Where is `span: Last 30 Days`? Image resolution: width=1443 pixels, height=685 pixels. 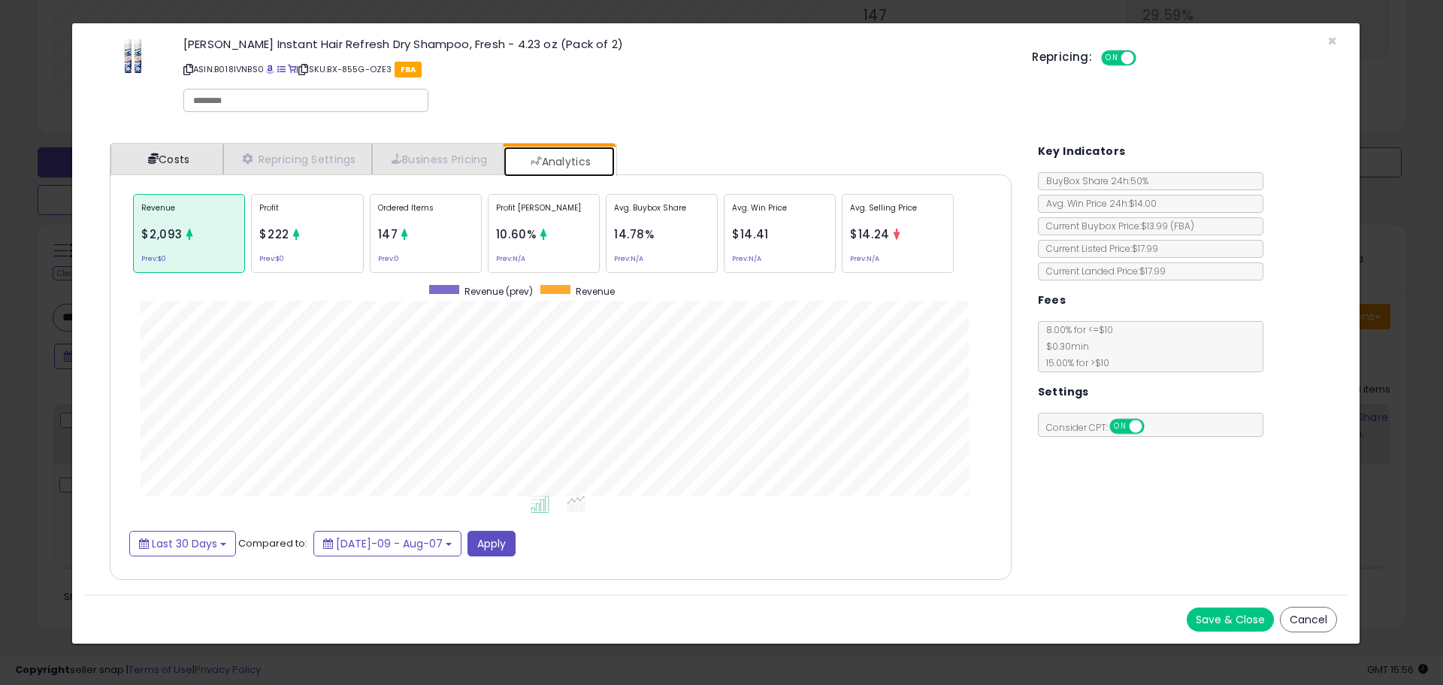 span: Last 30 Days is located at coordinates (184, 543).